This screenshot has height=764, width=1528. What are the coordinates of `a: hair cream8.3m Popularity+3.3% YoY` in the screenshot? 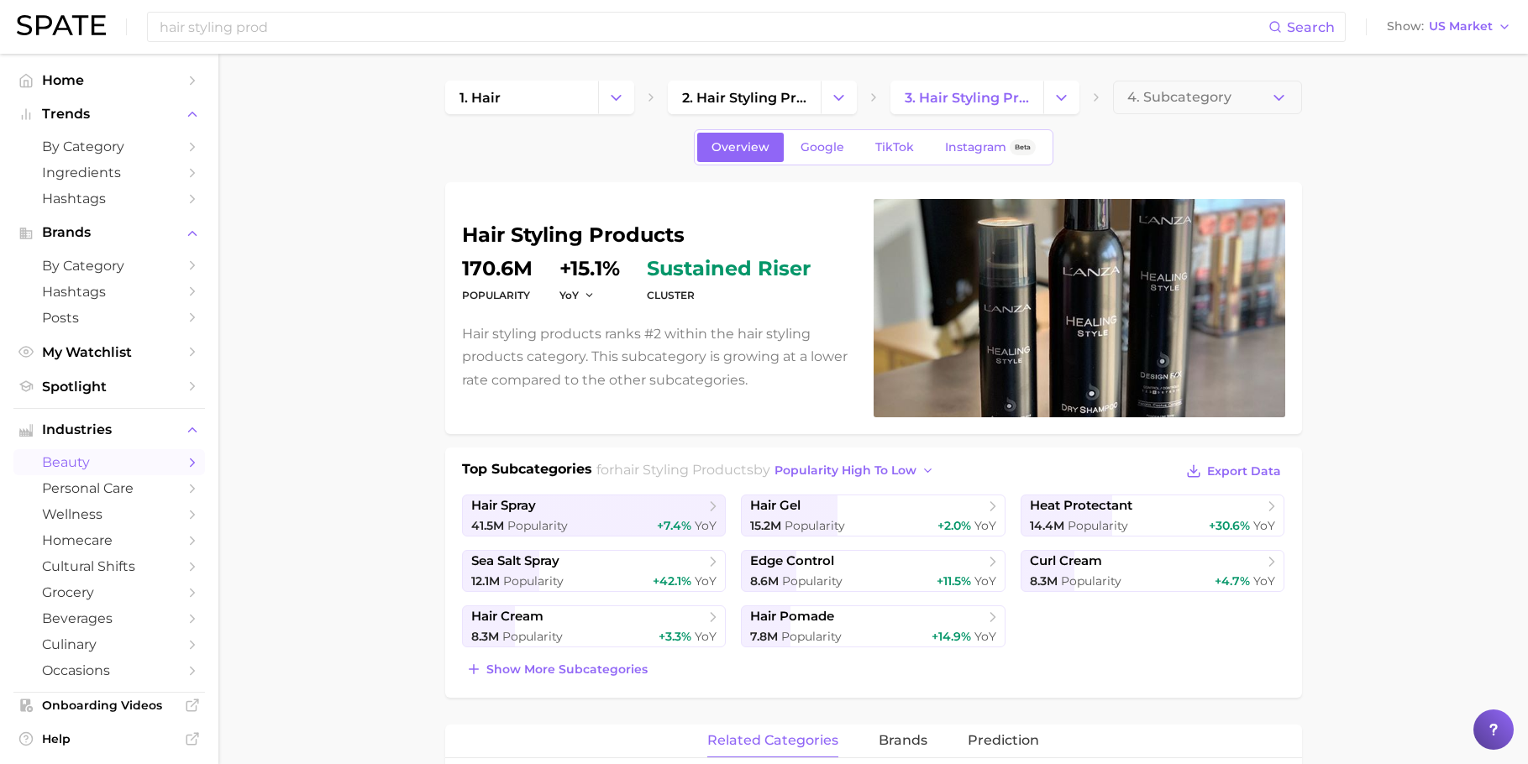 It's located at (594, 627).